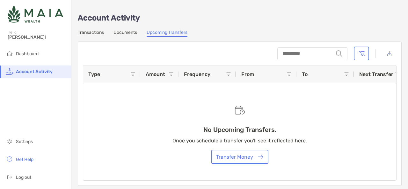  Describe the element at coordinates (10, 71) in the screenshot. I see `img: activity icon` at that location.